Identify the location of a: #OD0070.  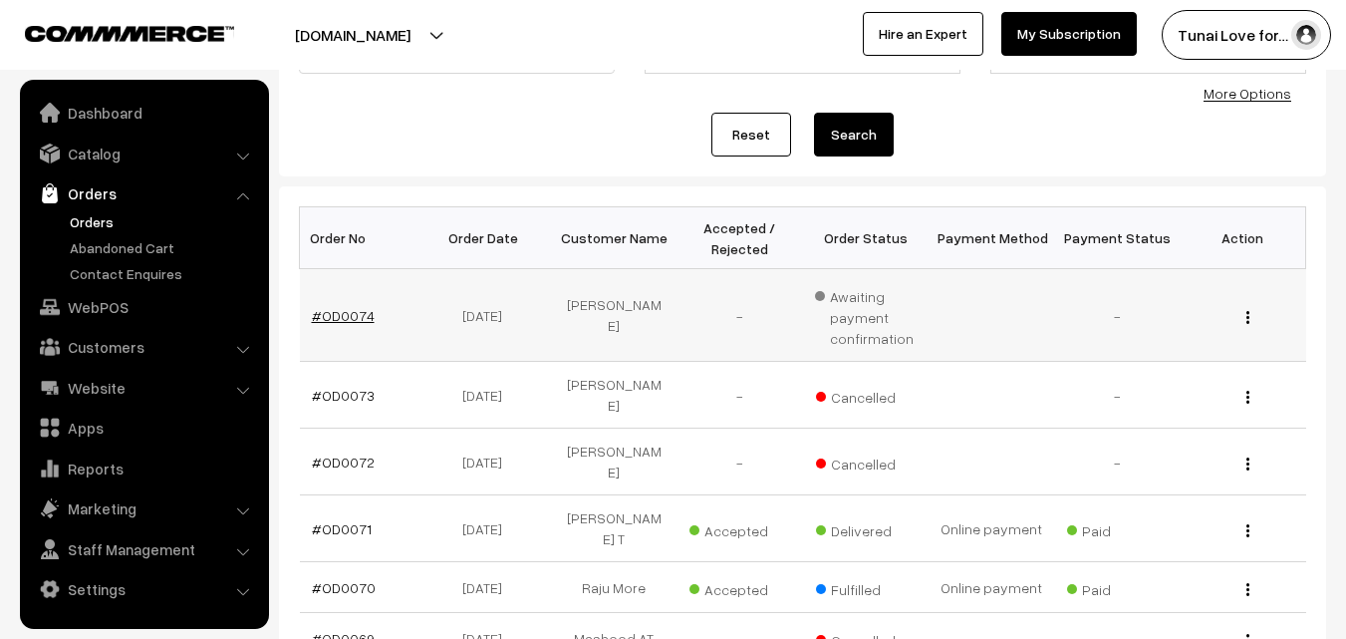
(344, 587).